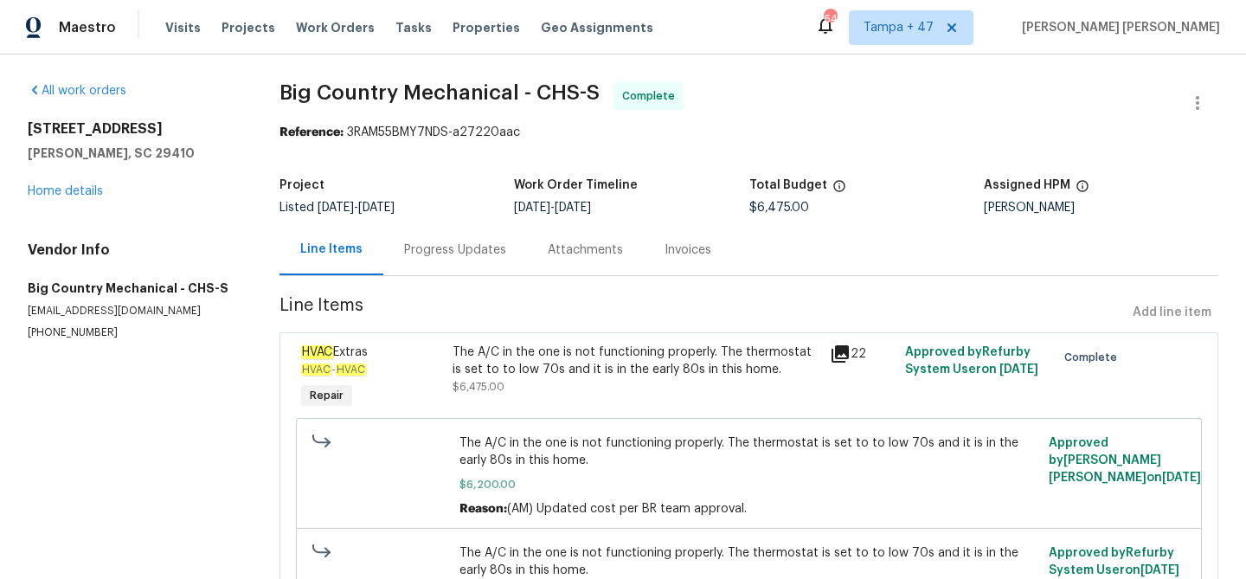 This screenshot has height=579, width=1246. I want to click on h5: Assigned HPM, so click(1027, 185).